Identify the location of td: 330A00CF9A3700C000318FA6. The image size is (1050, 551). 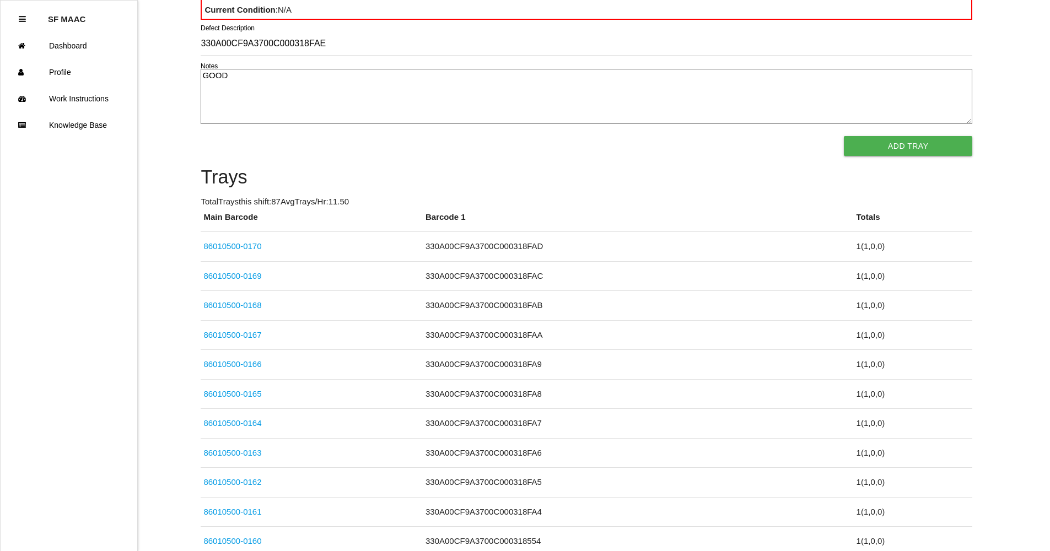
(638, 453).